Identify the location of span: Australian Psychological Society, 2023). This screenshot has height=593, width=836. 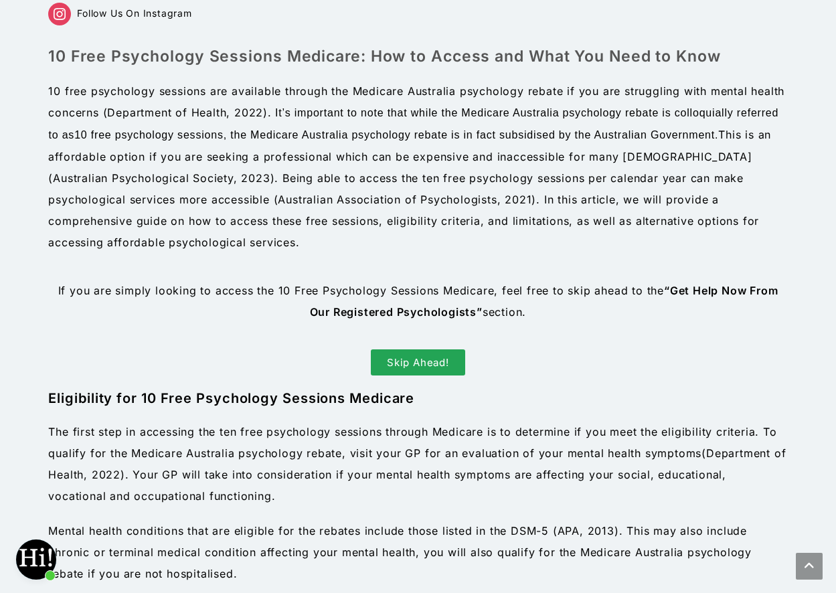
(163, 178).